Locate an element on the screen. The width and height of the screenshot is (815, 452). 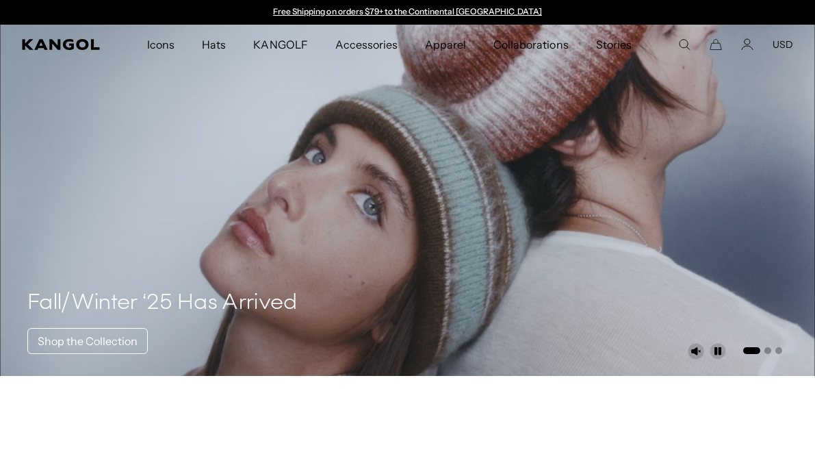
span: Stories is located at coordinates (614, 44).